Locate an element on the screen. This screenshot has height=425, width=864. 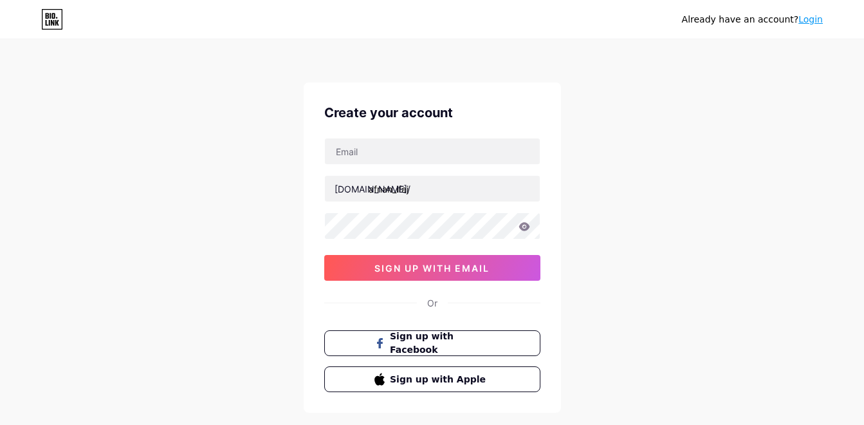
div: Or is located at coordinates (433, 302).